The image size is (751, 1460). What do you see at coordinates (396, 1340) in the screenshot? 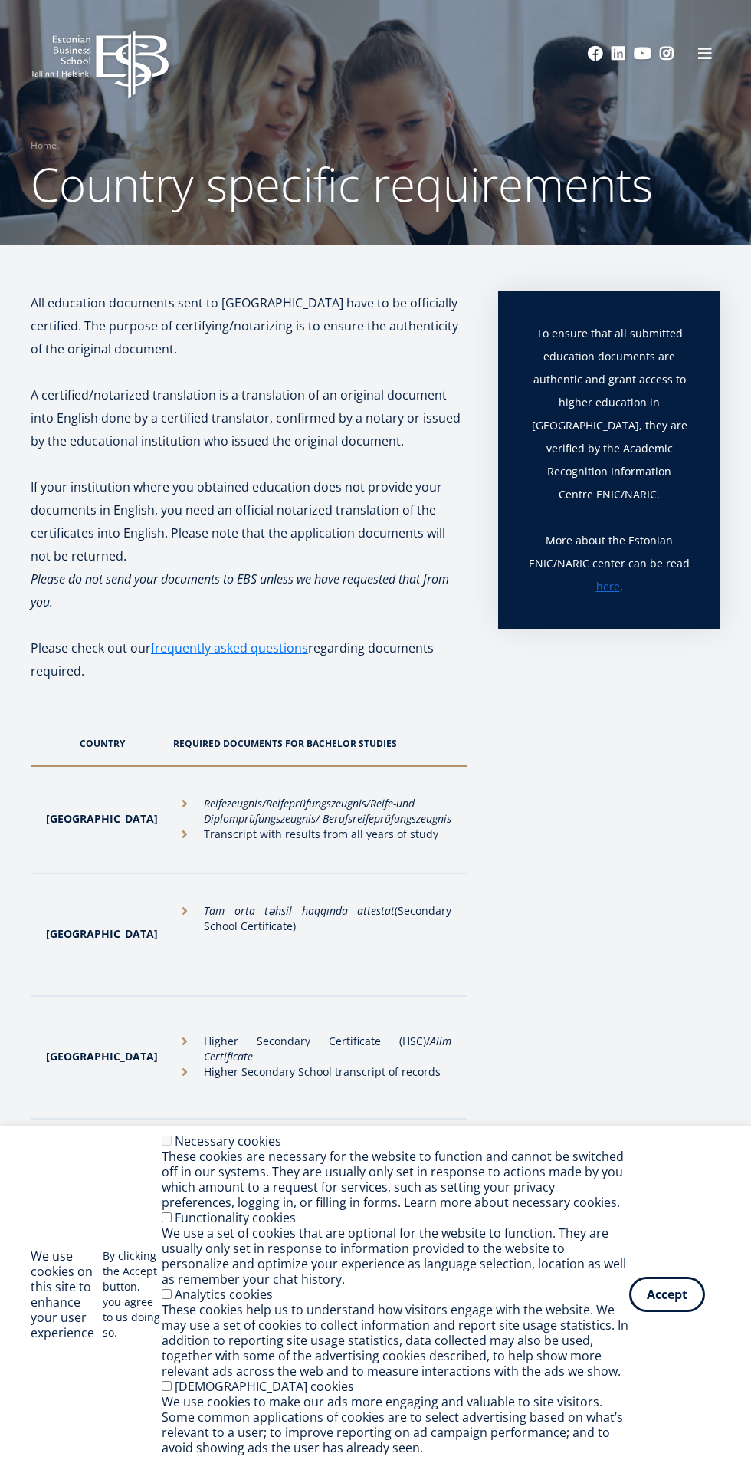
I see `div: These cookies help us to understand how visitors engage with the website. We may use a set of coo...` at bounding box center [396, 1340].